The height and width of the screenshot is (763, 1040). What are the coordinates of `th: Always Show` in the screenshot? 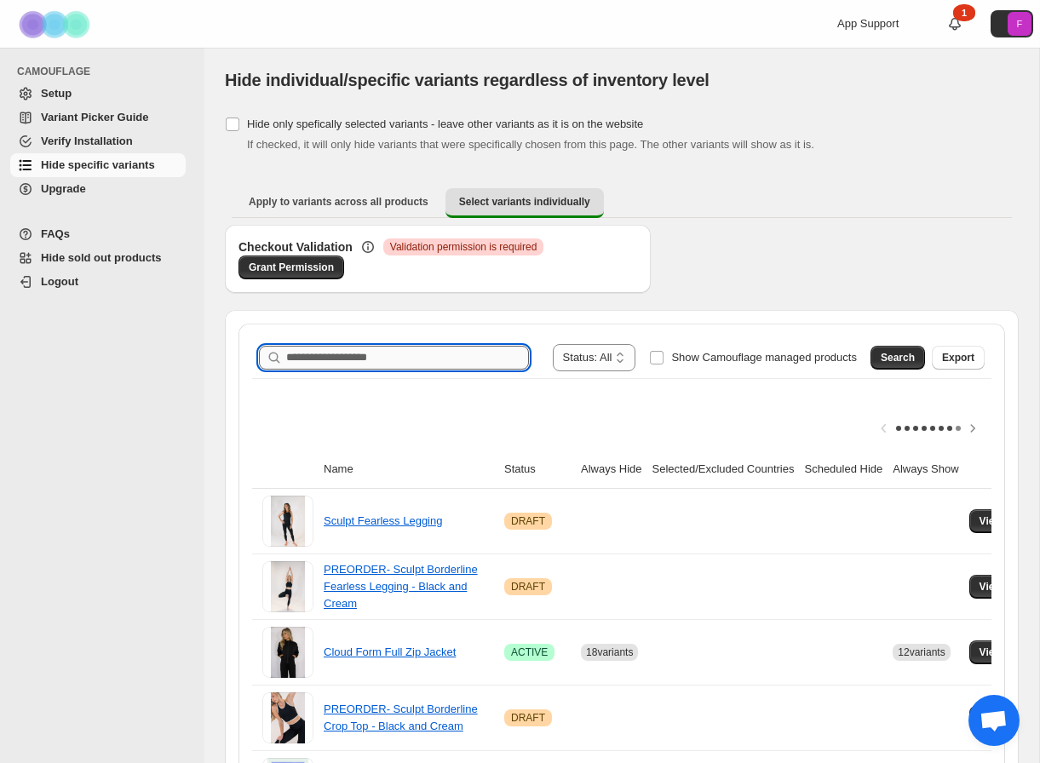 It's located at (925, 469).